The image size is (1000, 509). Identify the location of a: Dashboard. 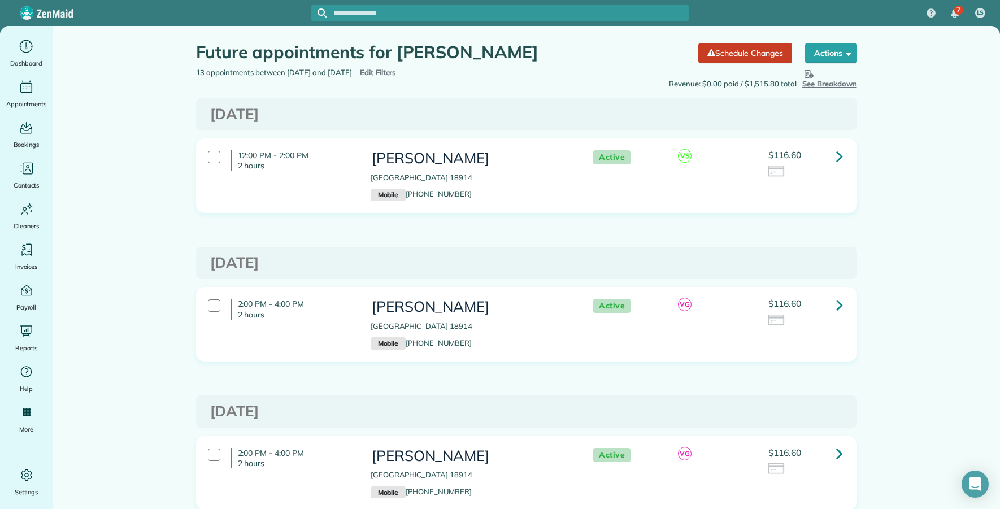
(26, 53).